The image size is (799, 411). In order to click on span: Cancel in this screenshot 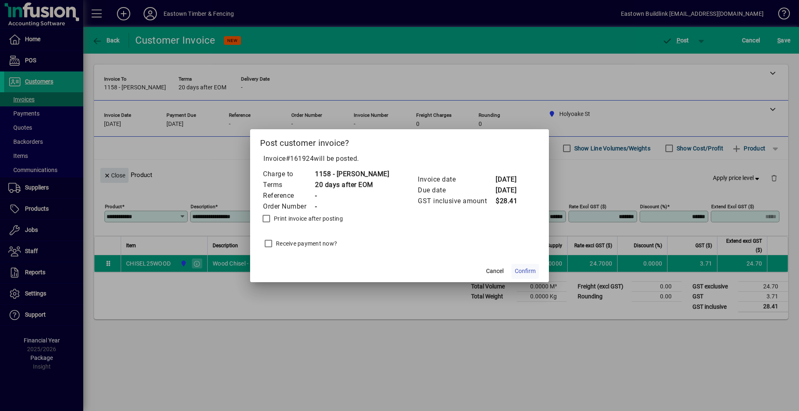, I will do `click(495, 271)`.